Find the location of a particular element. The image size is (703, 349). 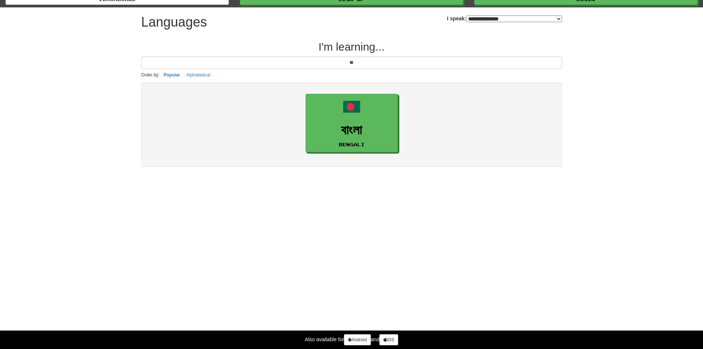

h3: বাংলা is located at coordinates (352, 130).